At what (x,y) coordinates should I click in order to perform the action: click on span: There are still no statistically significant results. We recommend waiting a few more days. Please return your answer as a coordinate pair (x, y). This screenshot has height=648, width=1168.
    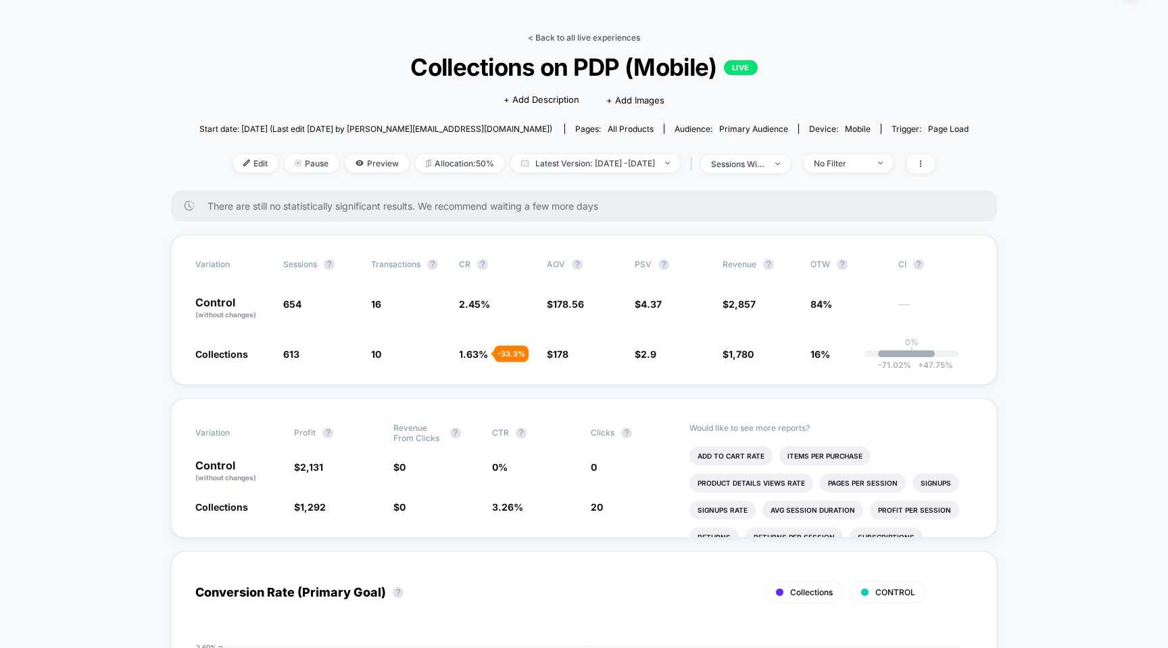
    Looking at the image, I should click on (589, 206).